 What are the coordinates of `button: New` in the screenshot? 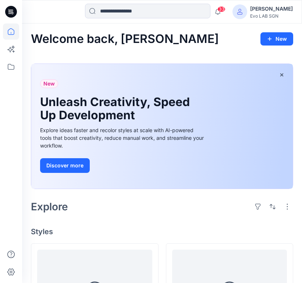 It's located at (276, 39).